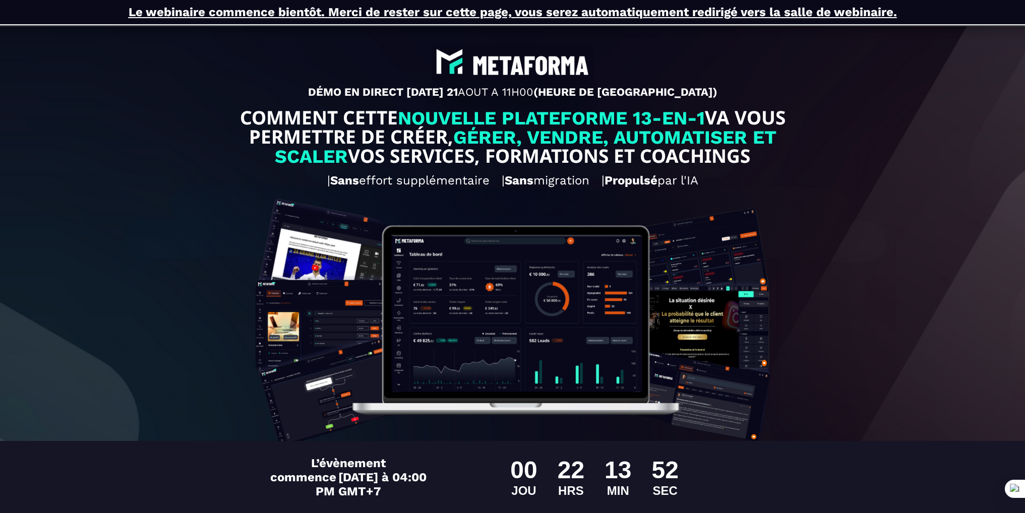 Image resolution: width=1025 pixels, height=513 pixels. I want to click on span: NOUVELLE PLATEFORME 13-EN-1, so click(551, 118).